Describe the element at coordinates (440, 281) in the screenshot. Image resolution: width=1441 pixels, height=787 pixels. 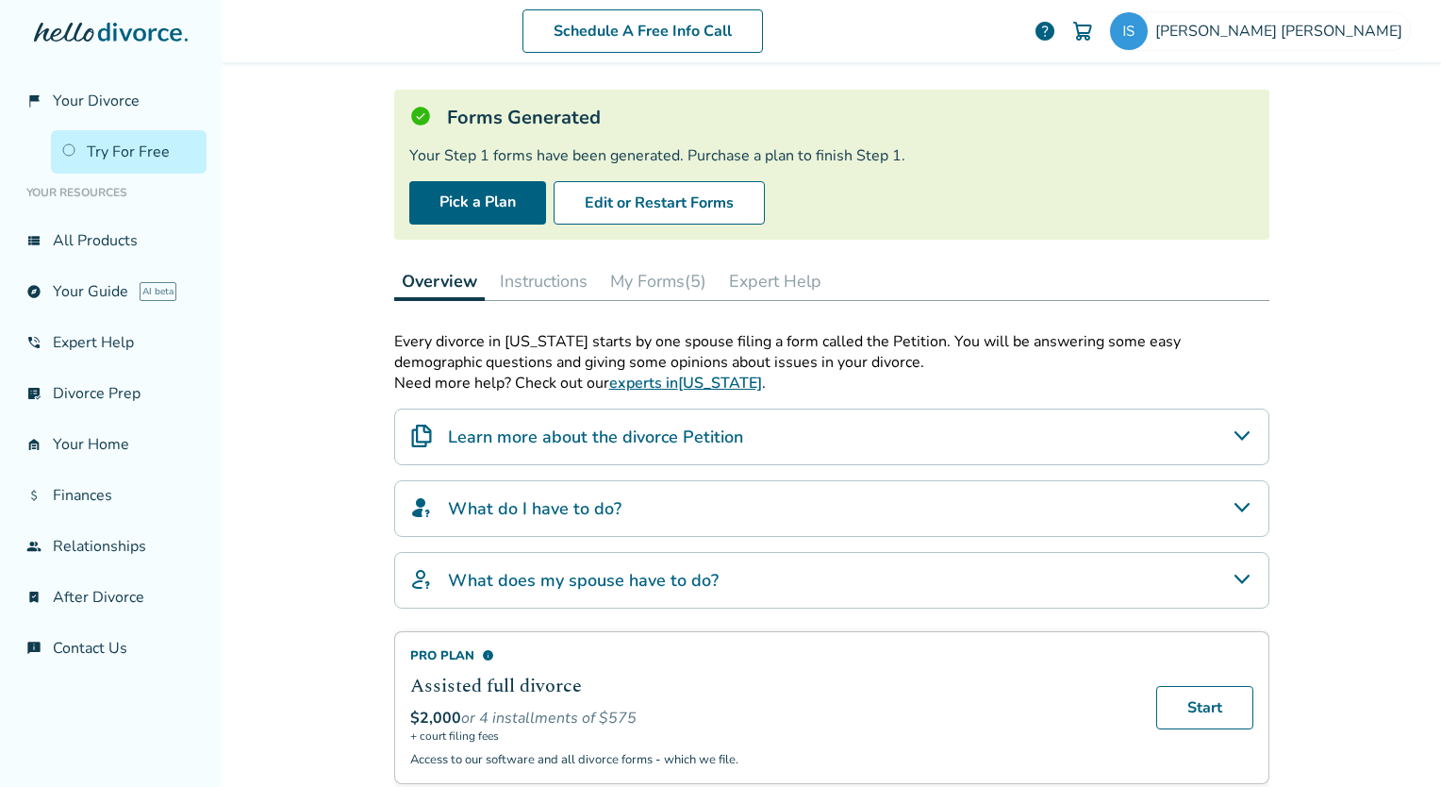
I see `button: Overview` at that location.